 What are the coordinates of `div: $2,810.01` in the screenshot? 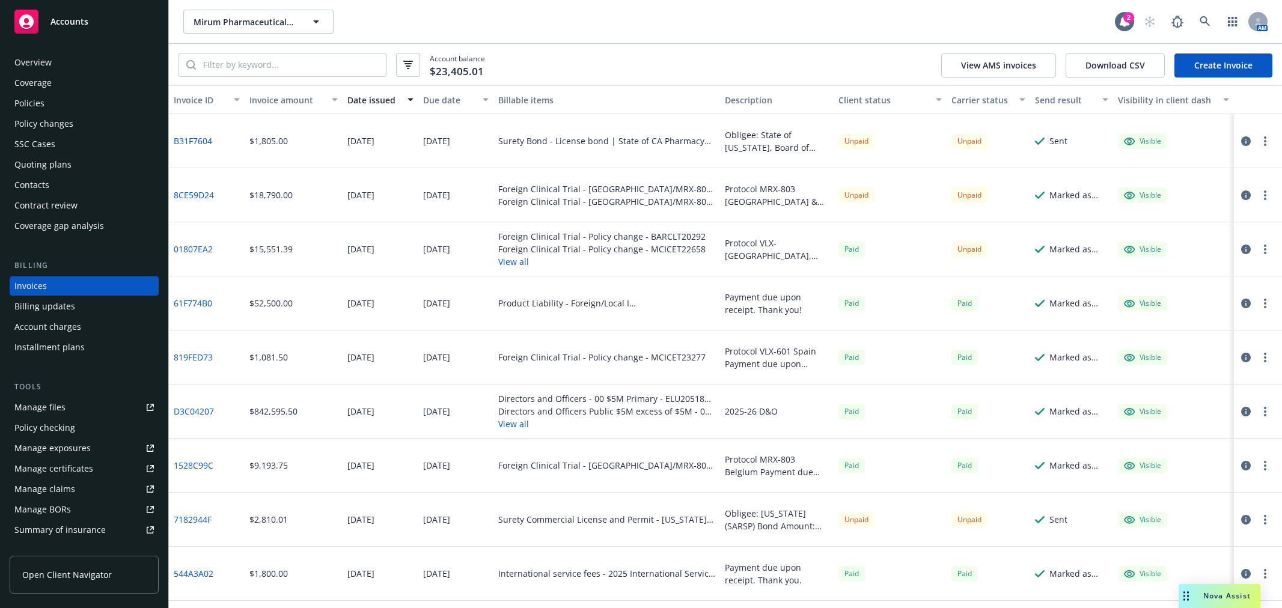 It's located at (269, 519).